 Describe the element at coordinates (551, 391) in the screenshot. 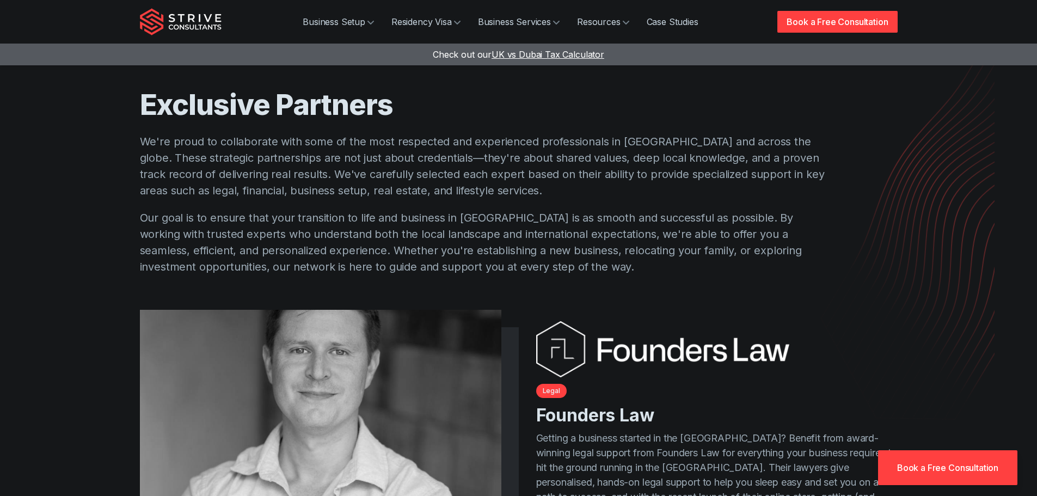

I see `span: Legal` at that location.